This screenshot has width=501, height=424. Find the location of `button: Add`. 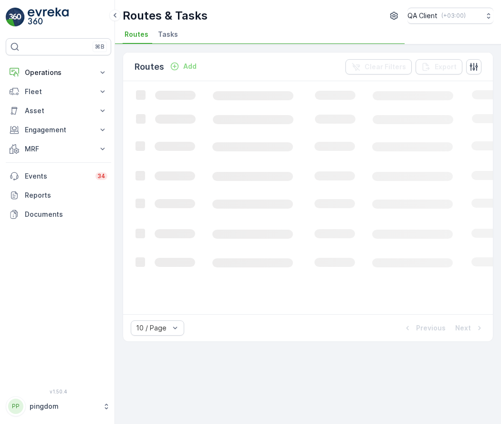

button: Add is located at coordinates (183, 66).